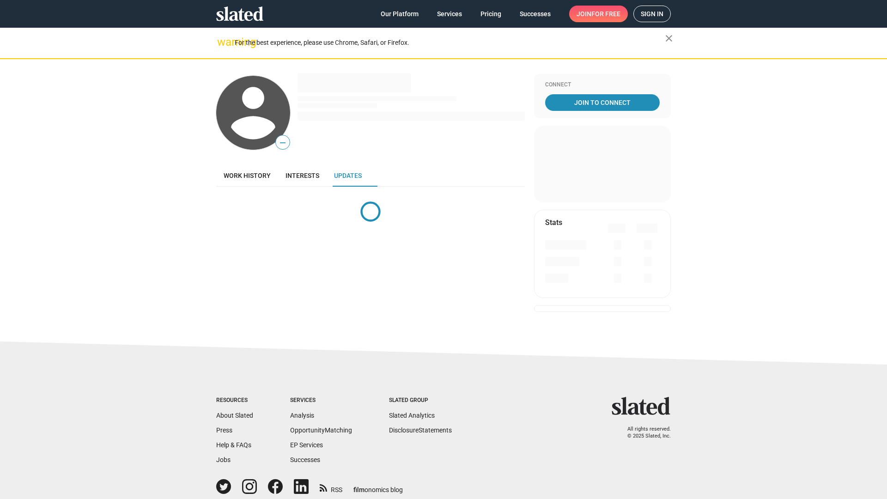 The image size is (887, 499). What do you see at coordinates (348, 175) in the screenshot?
I see `span: Updates` at bounding box center [348, 175].